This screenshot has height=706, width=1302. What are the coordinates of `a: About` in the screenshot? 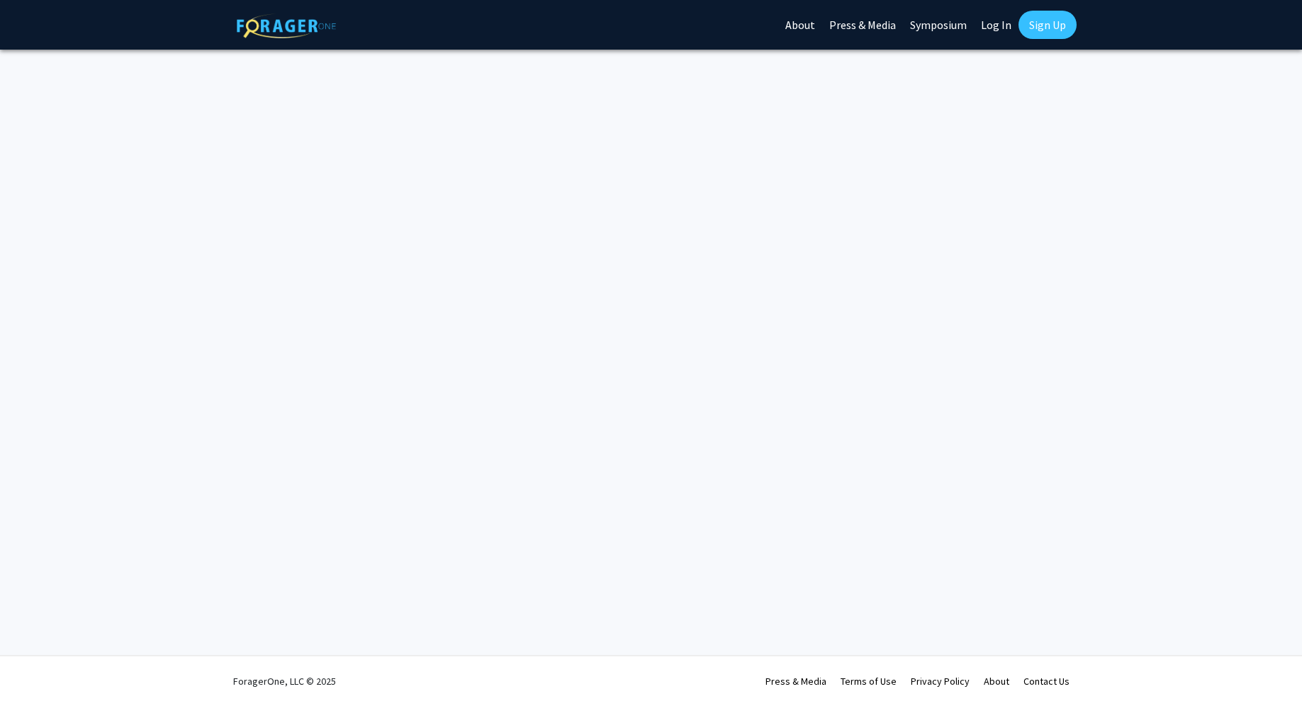 It's located at (997, 681).